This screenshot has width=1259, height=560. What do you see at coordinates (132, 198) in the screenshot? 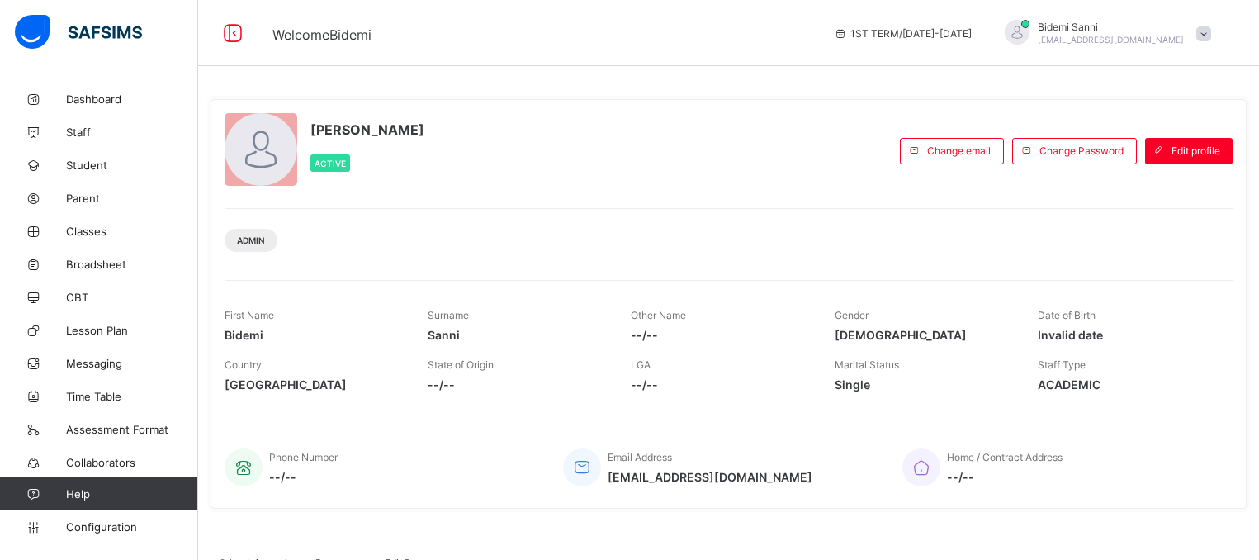
I see `span: Parent` at bounding box center [132, 198].